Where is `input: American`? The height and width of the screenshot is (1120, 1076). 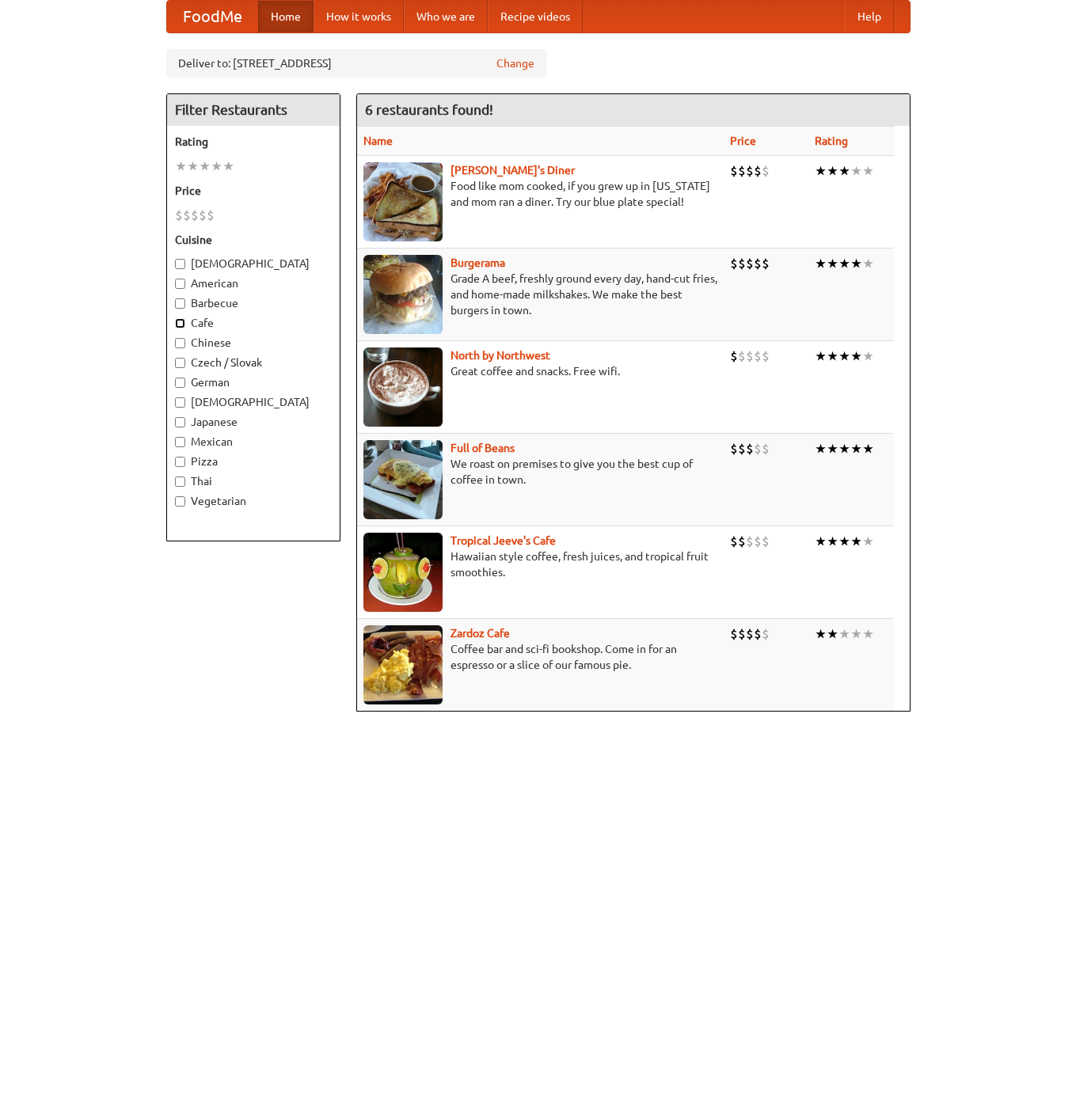
input: American is located at coordinates (180, 283).